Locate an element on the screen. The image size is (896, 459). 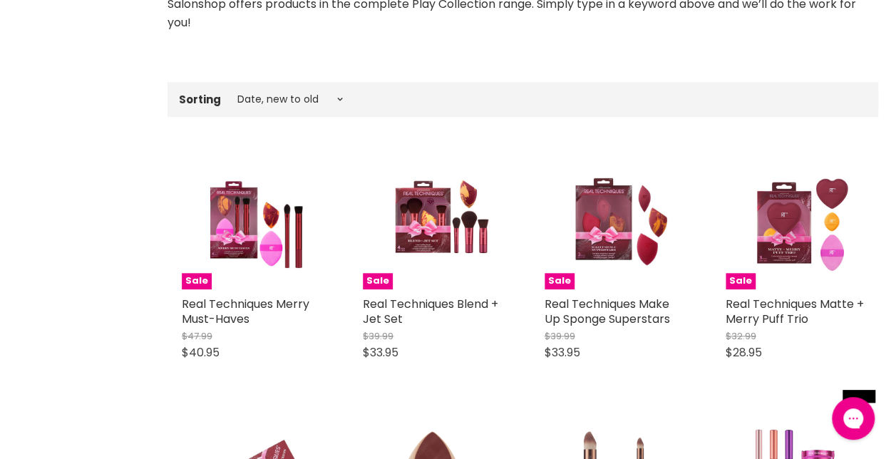
a: Real Techniques Make Up Sponge Superstars is located at coordinates (607, 311).